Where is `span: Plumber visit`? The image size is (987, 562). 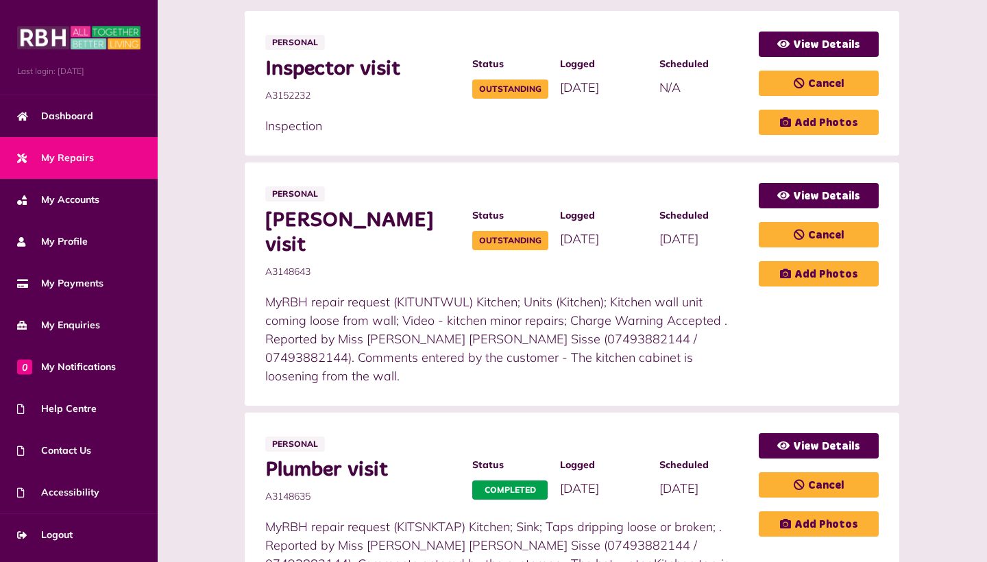
span: Plumber visit is located at coordinates (362, 470).